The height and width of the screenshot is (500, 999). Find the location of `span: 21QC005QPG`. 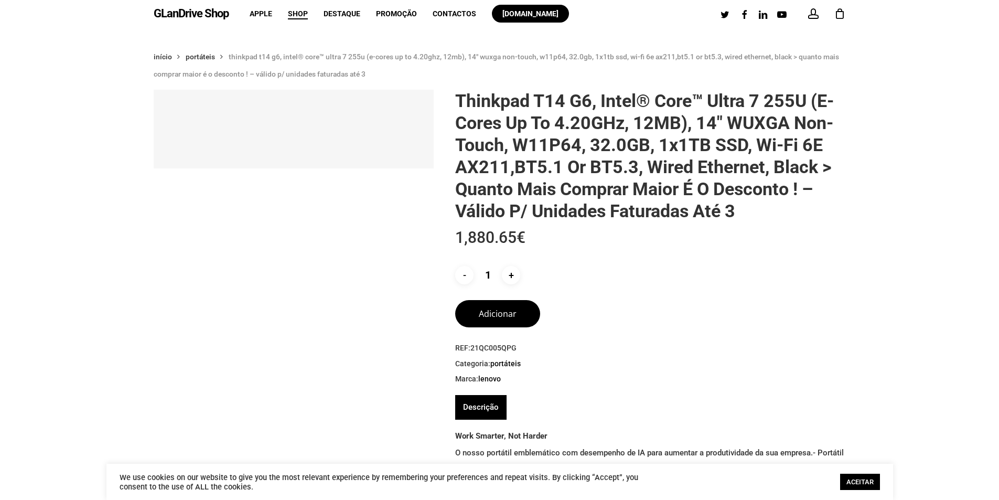

span: 21QC005QPG is located at coordinates (494, 348).